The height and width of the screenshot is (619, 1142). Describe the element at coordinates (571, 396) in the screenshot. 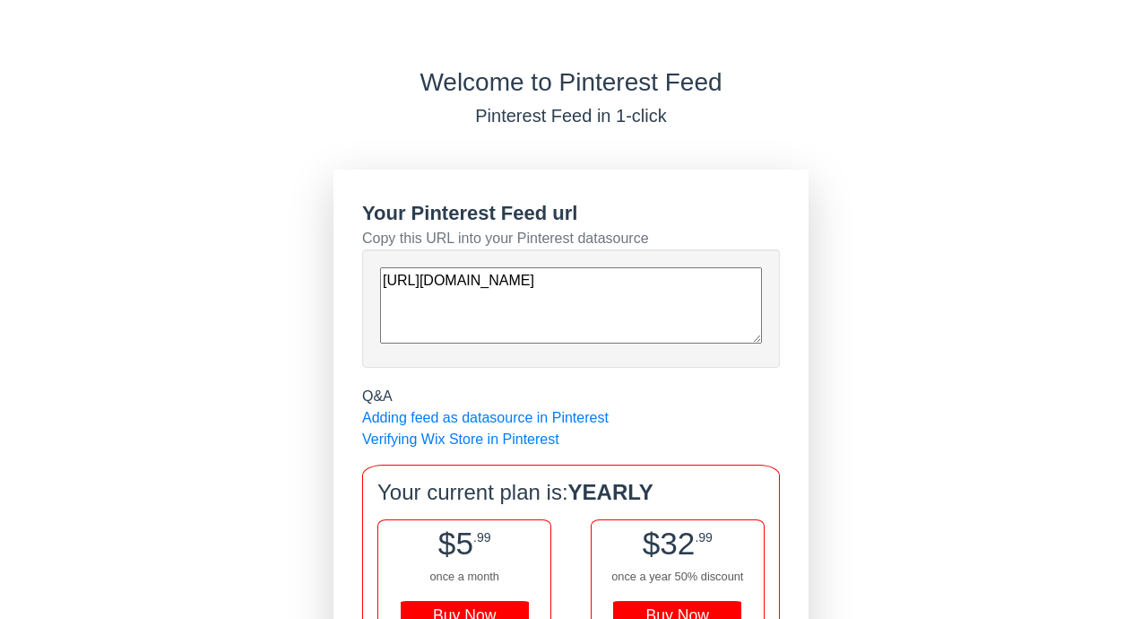

I see `div: Q&A` at that location.